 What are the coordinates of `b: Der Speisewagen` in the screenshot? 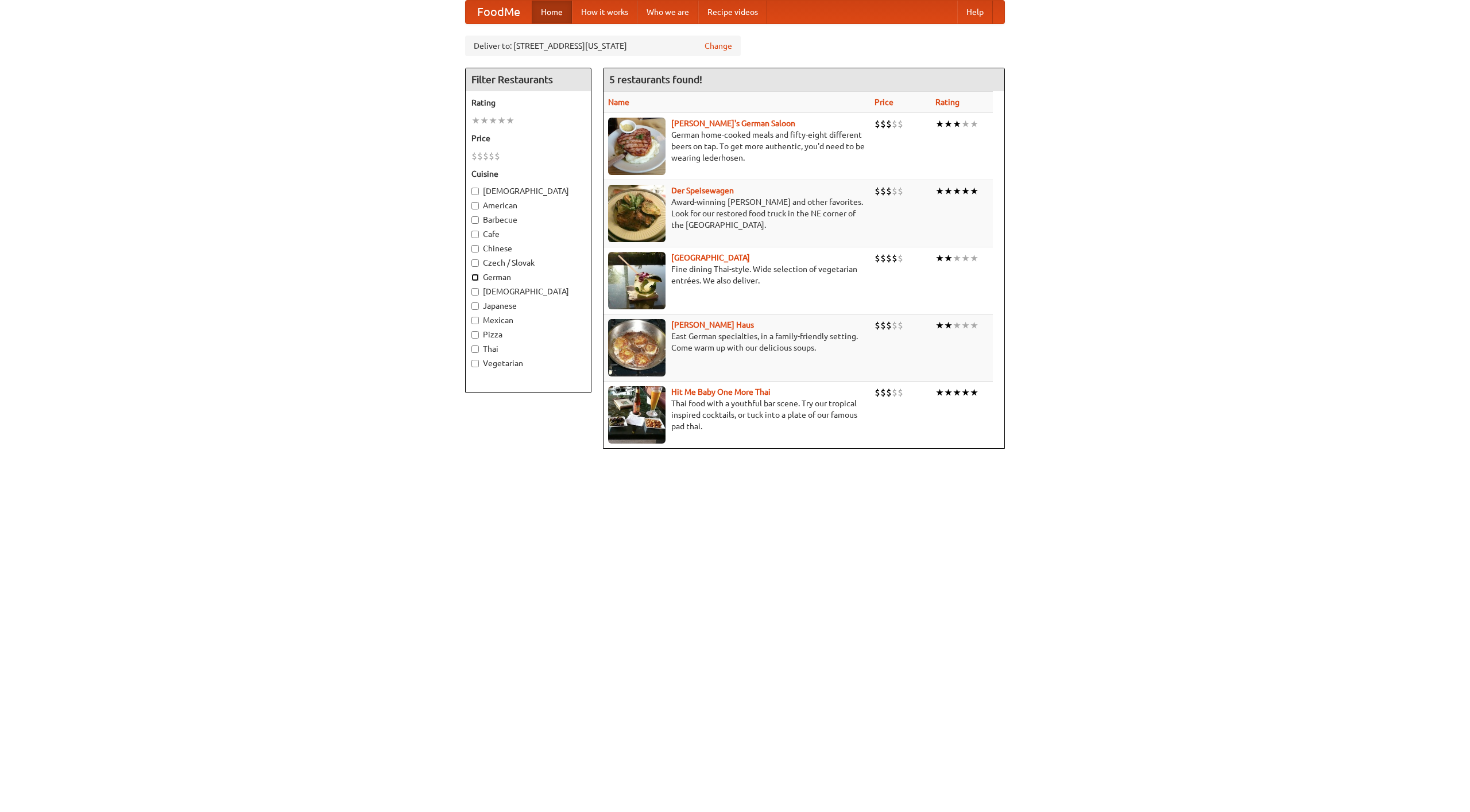 It's located at (703, 191).